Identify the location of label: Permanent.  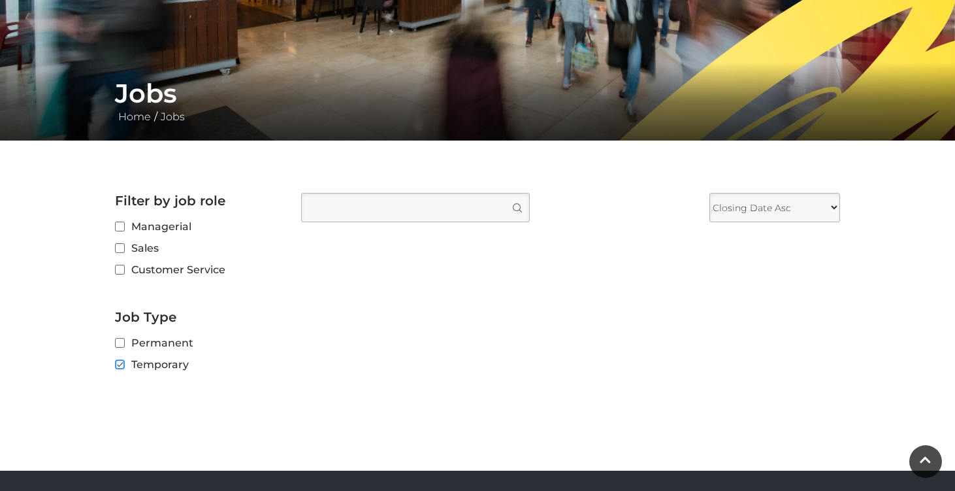
(198, 342).